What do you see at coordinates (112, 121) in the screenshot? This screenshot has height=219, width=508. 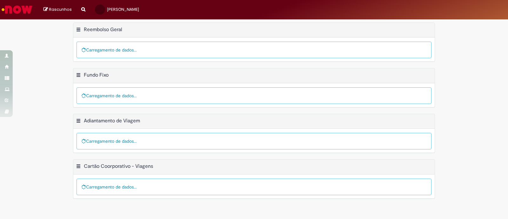 I see `h2: Adiantamento de Viagem` at bounding box center [112, 121].